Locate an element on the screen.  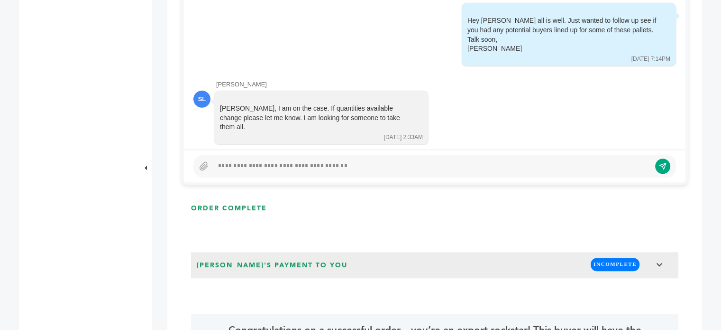
span: INCOMPLETE is located at coordinates (615, 264).